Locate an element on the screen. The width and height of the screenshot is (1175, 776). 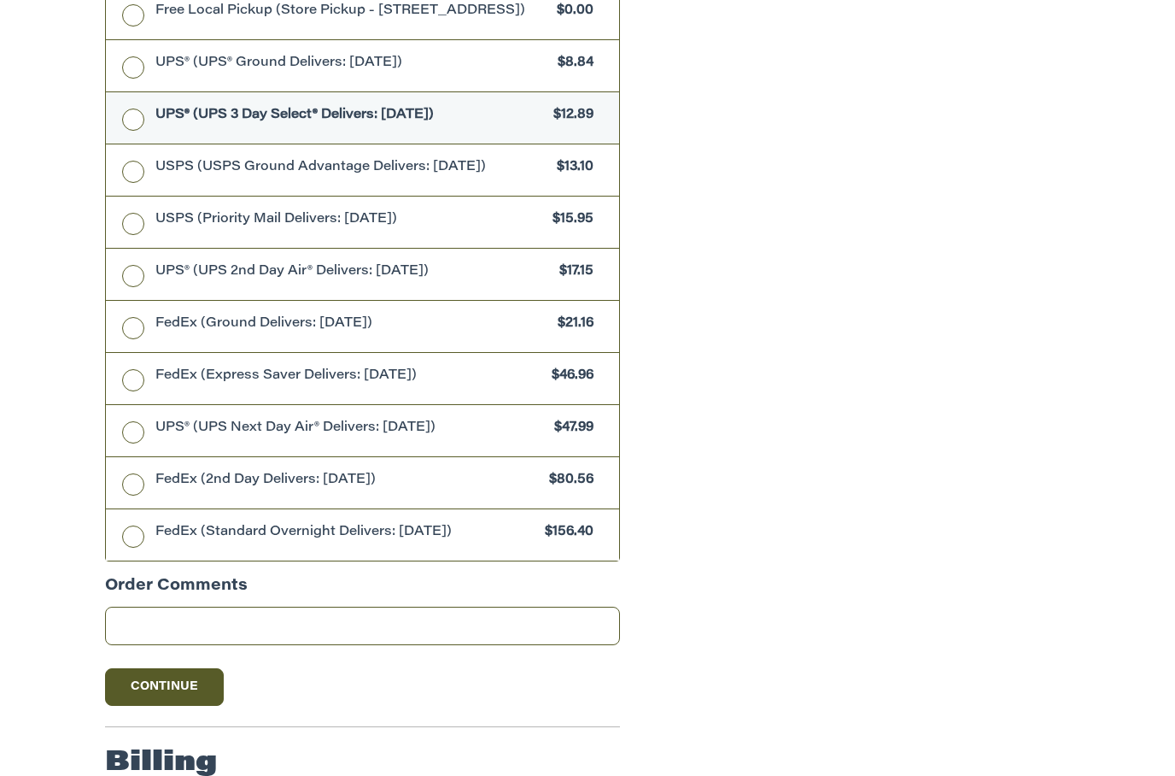
span: $80.56 is located at coordinates (568, 480).